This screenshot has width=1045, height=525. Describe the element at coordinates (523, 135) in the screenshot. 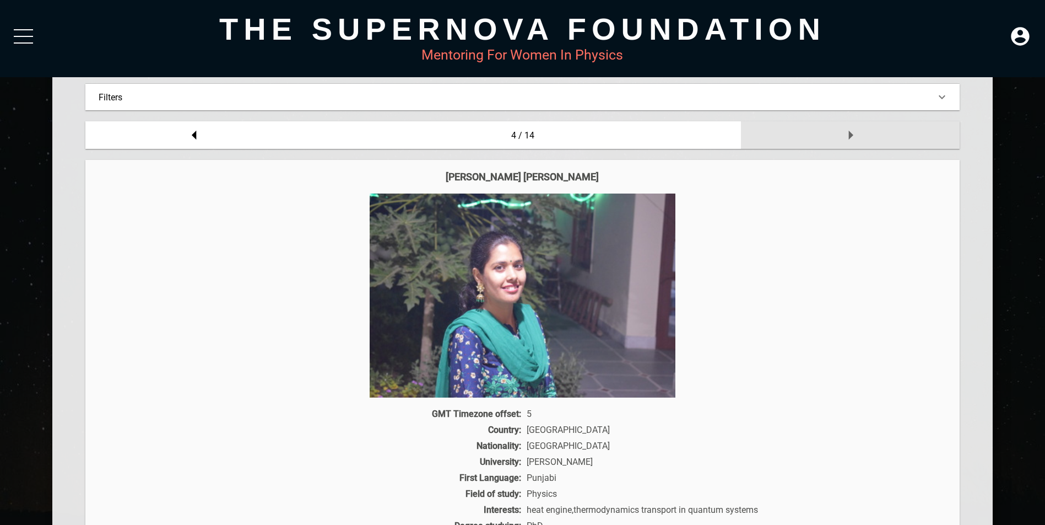

I see `div: 4 / 14` at that location.